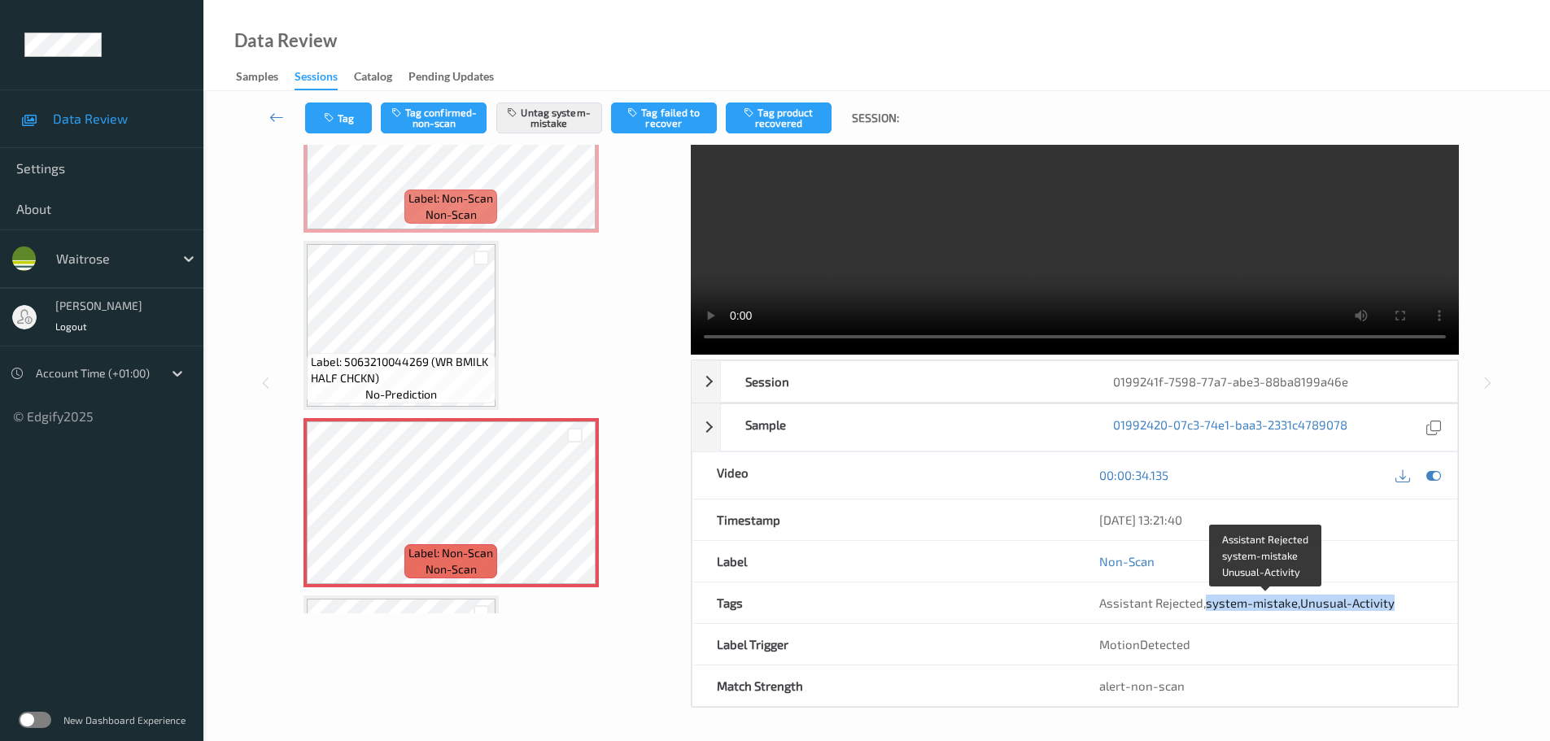 The width and height of the screenshot is (1550, 741). What do you see at coordinates (884, 644) in the screenshot?
I see `div: Label Trigger` at bounding box center [884, 644].